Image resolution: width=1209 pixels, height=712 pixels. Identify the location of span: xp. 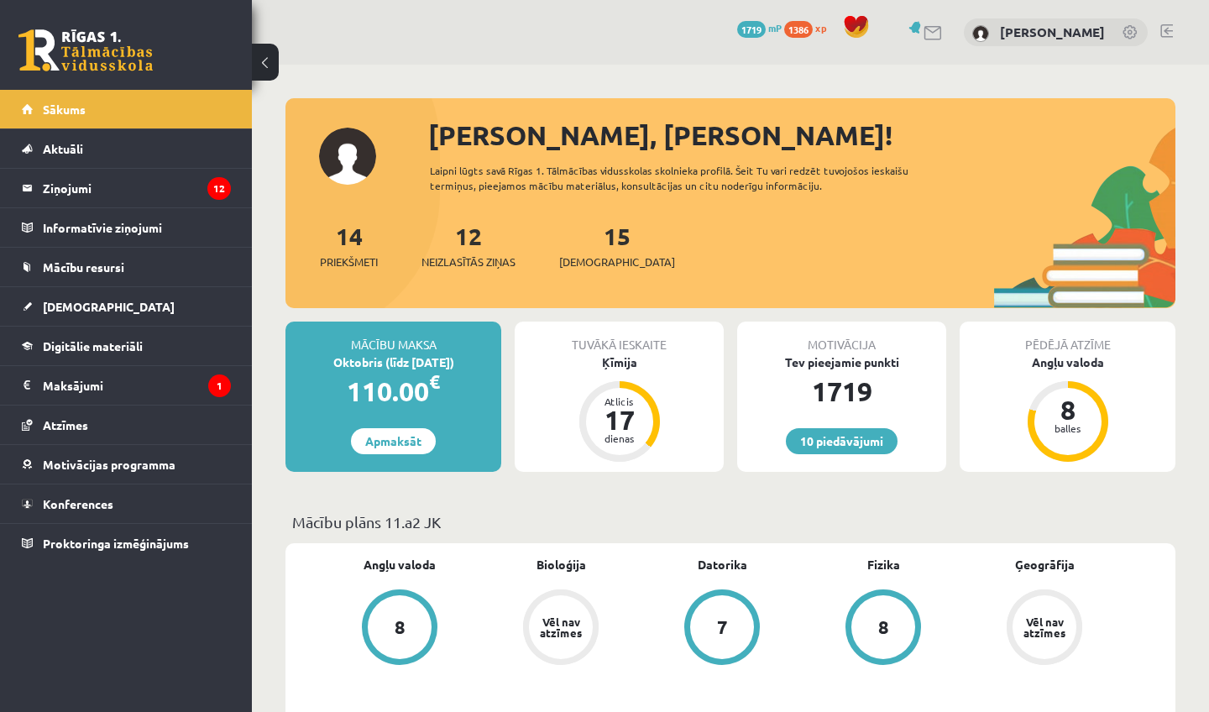
(820, 28).